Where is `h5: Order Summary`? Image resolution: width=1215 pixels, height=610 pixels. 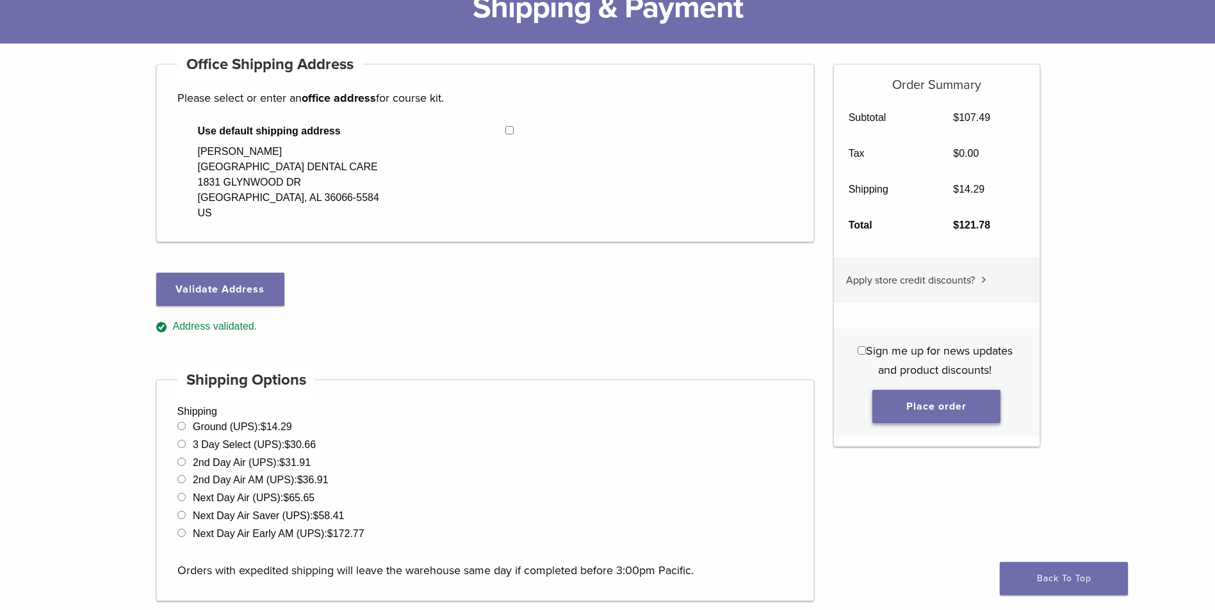
h5: Order Summary is located at coordinates (936, 79).